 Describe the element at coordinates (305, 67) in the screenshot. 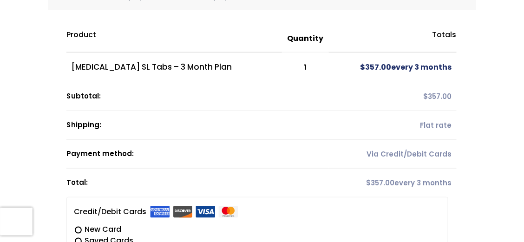

I see `td: 1` at that location.